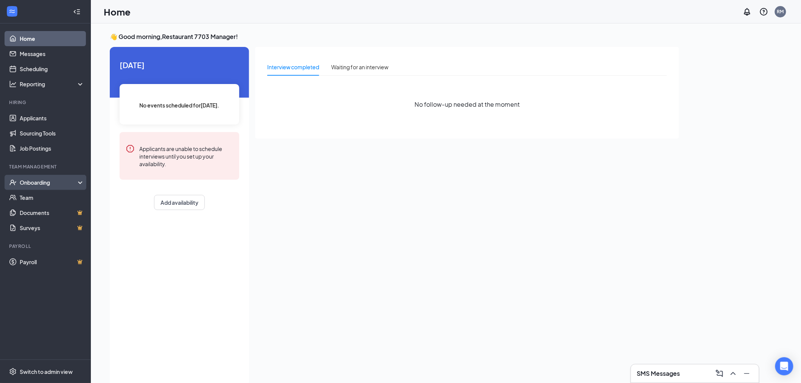  Describe the element at coordinates (52, 198) in the screenshot. I see `a: Team` at that location.